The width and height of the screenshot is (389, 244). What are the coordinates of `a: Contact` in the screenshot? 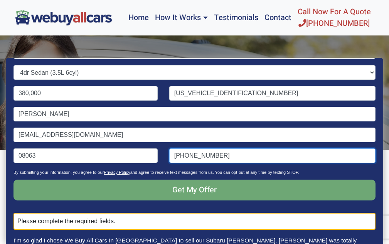 It's located at (278, 18).